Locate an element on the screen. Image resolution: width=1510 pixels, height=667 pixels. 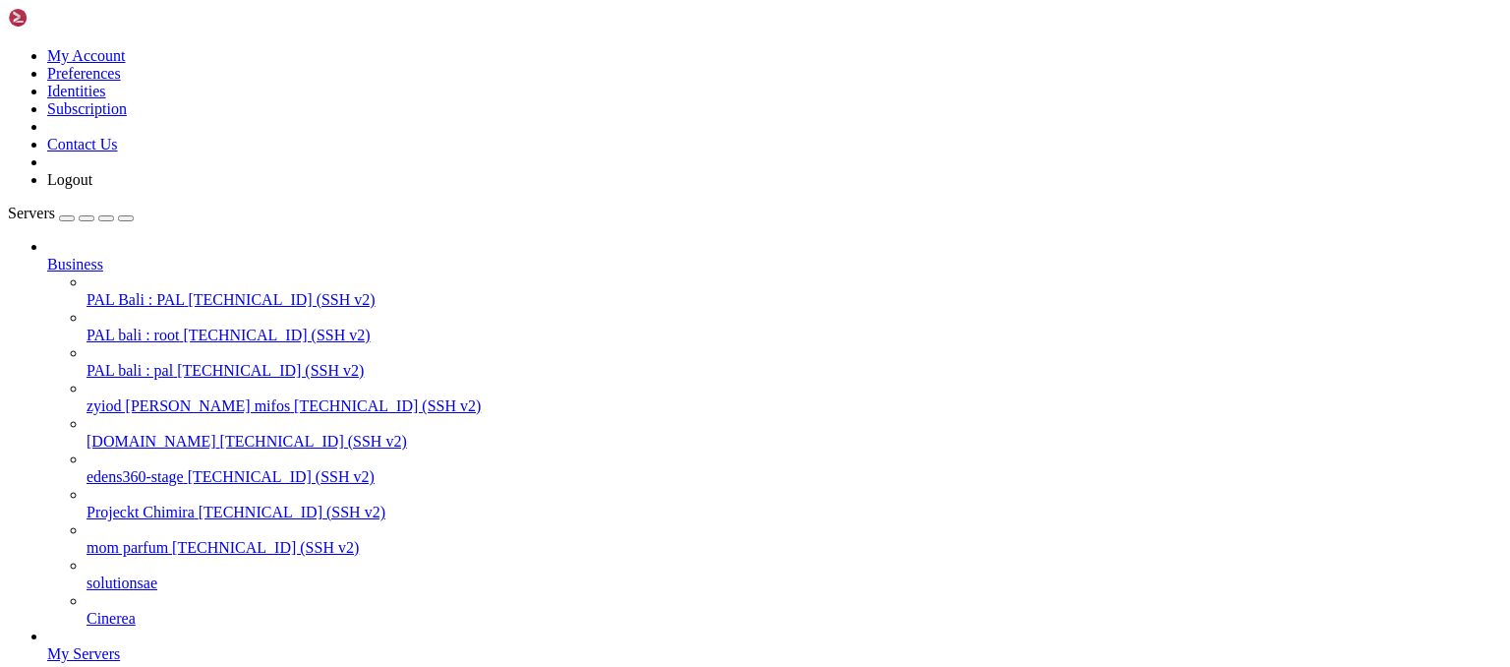
a: My Account is located at coordinates (87, 55).